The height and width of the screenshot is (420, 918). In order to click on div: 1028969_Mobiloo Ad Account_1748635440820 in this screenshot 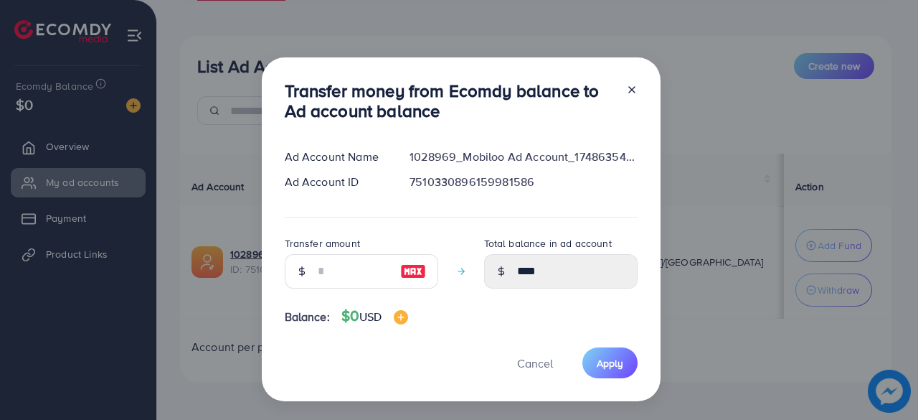, I will do `click(523, 156)`.